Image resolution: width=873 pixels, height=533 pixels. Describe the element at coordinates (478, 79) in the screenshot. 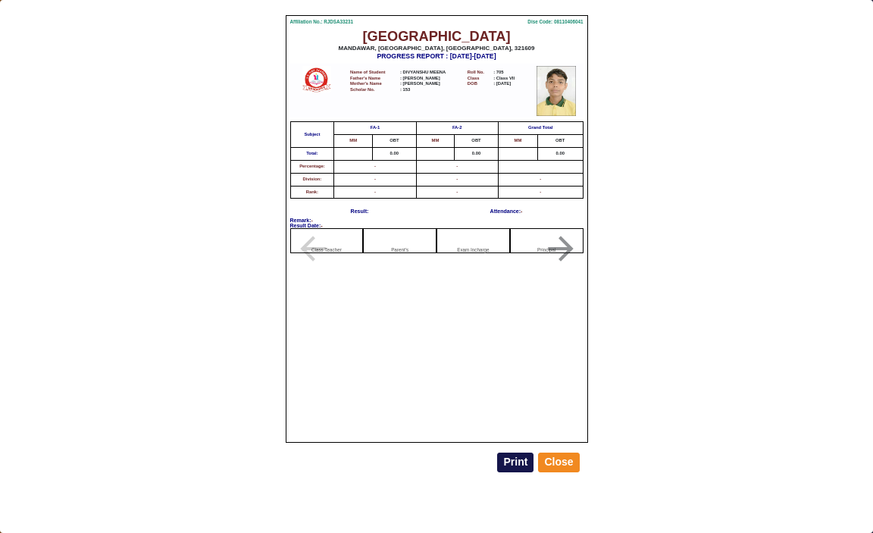

I see `th: Class` at that location.